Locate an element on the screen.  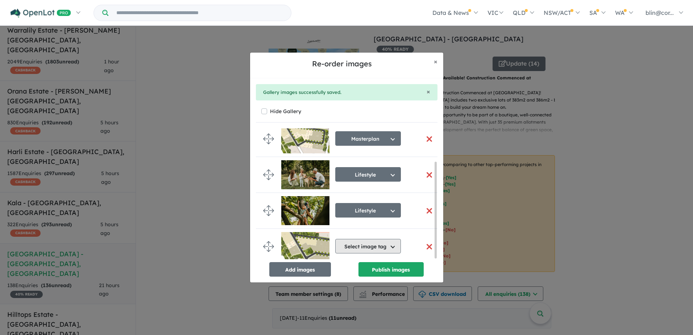
h5: Re-order images is located at coordinates (342, 64).